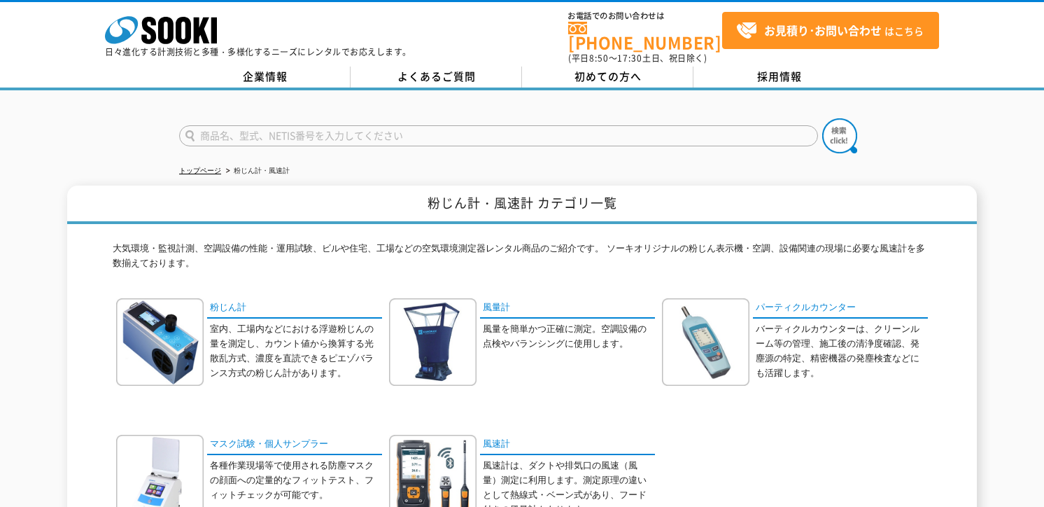 The width and height of the screenshot is (1044, 507). What do you see at coordinates (498, 136) in the screenshot?
I see `input: 商品名、型式、NETIS番号を入力してください` at bounding box center [498, 136].